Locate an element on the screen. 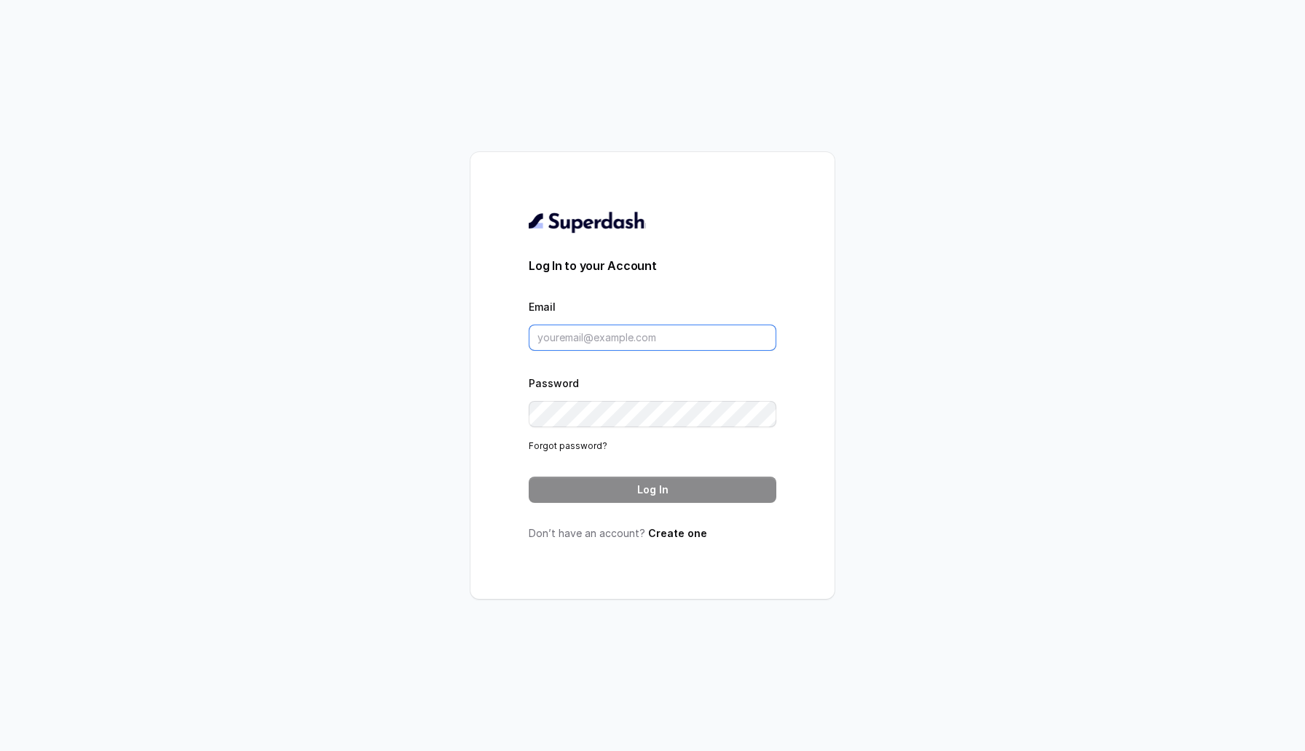  a: Create one is located at coordinates (677, 533).